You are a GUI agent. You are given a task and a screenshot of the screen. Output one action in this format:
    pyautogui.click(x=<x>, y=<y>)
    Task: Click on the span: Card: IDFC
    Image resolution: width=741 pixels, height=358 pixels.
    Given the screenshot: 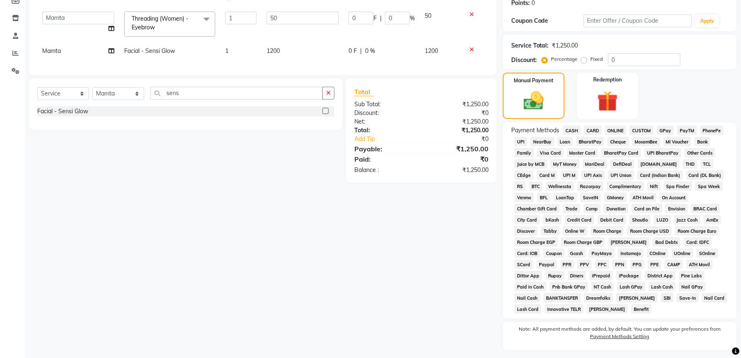 What is the action you would take?
    pyautogui.click(x=698, y=242)
    